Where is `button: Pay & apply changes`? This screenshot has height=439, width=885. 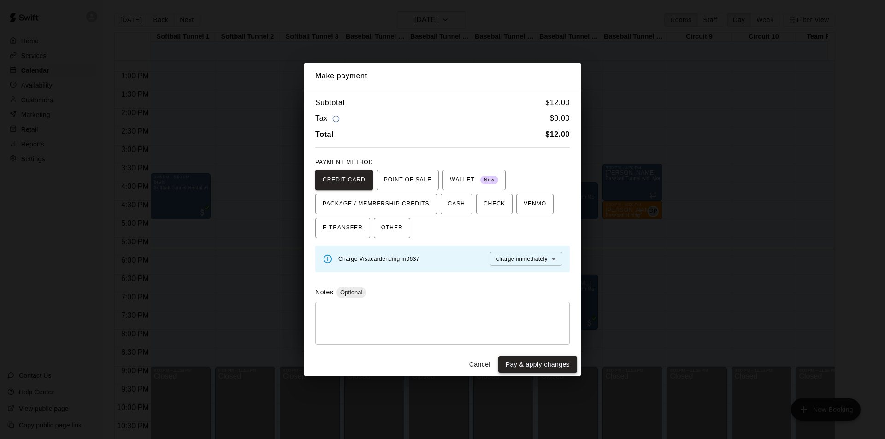 button: Pay & apply changes is located at coordinates (537, 364).